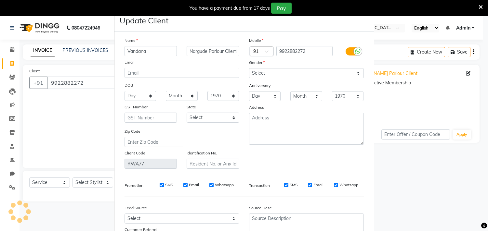 The height and width of the screenshot is (231, 488). What do you see at coordinates (256, 41) in the screenshot?
I see `label: Mobile` at bounding box center [256, 41].